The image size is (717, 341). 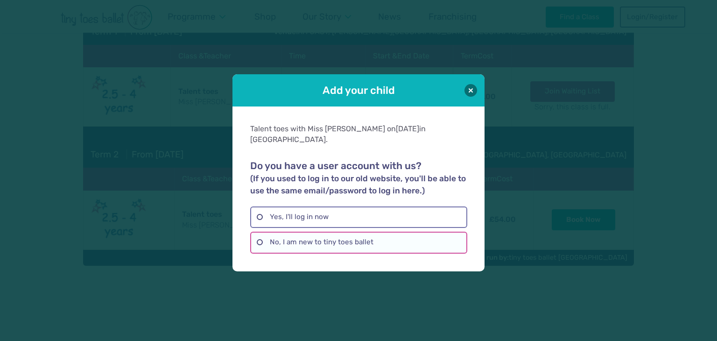 What do you see at coordinates (358, 184) in the screenshot?
I see `small: (If you used to log in to our old website, you'll be able to use the same email/password to log i...` at bounding box center [358, 184].